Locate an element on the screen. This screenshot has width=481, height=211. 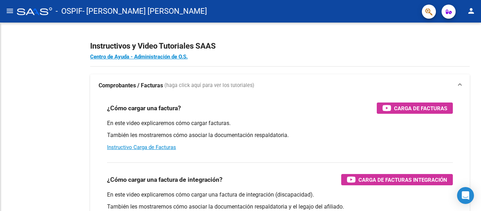
button: Carga de Facturas is located at coordinates (415, 108).